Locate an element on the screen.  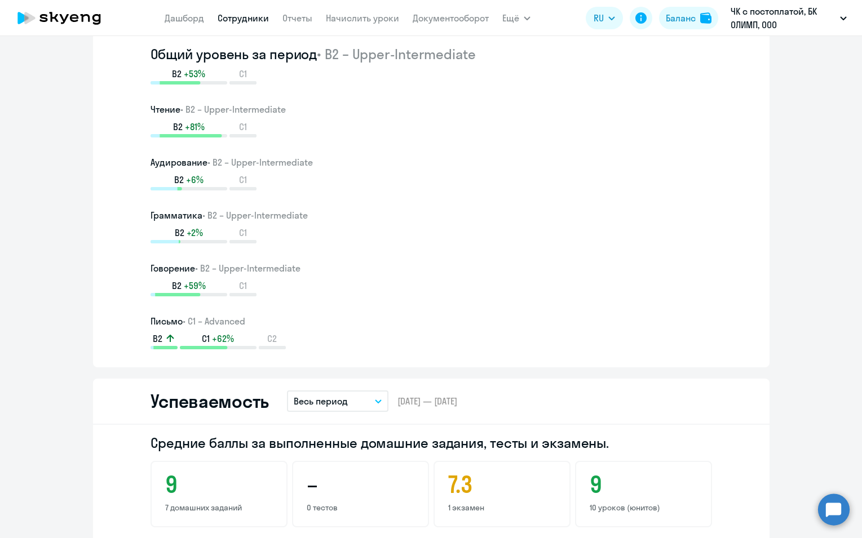
p: 0 тестов is located at coordinates (360, 508).